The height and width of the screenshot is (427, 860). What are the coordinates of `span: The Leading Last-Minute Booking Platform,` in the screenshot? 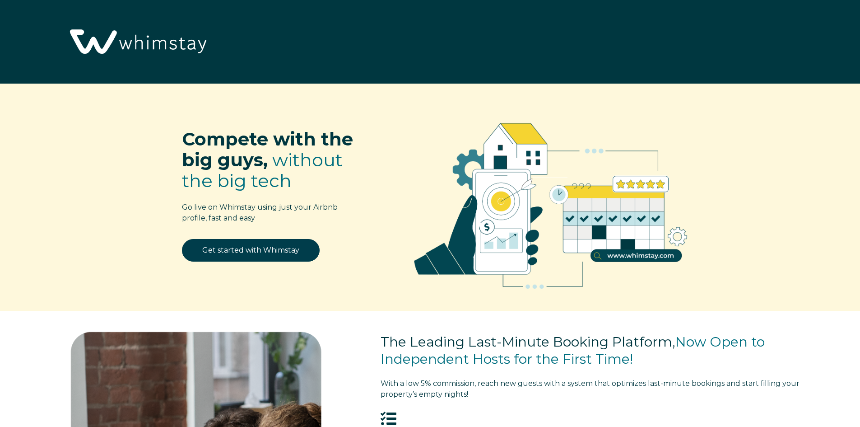 It's located at (528, 341).